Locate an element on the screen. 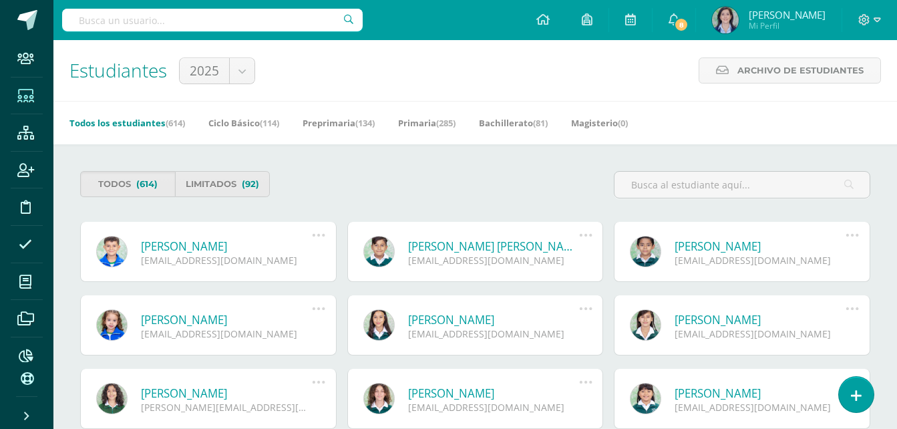  span: 8 is located at coordinates (681, 25).